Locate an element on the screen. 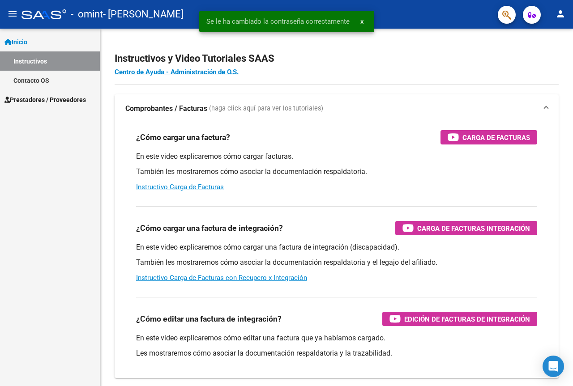 The width and height of the screenshot is (573, 386). mat-expansion-panel-header: Comprobantes / Facturas (haga click aquí para ver los tutoriales) is located at coordinates (337, 109).